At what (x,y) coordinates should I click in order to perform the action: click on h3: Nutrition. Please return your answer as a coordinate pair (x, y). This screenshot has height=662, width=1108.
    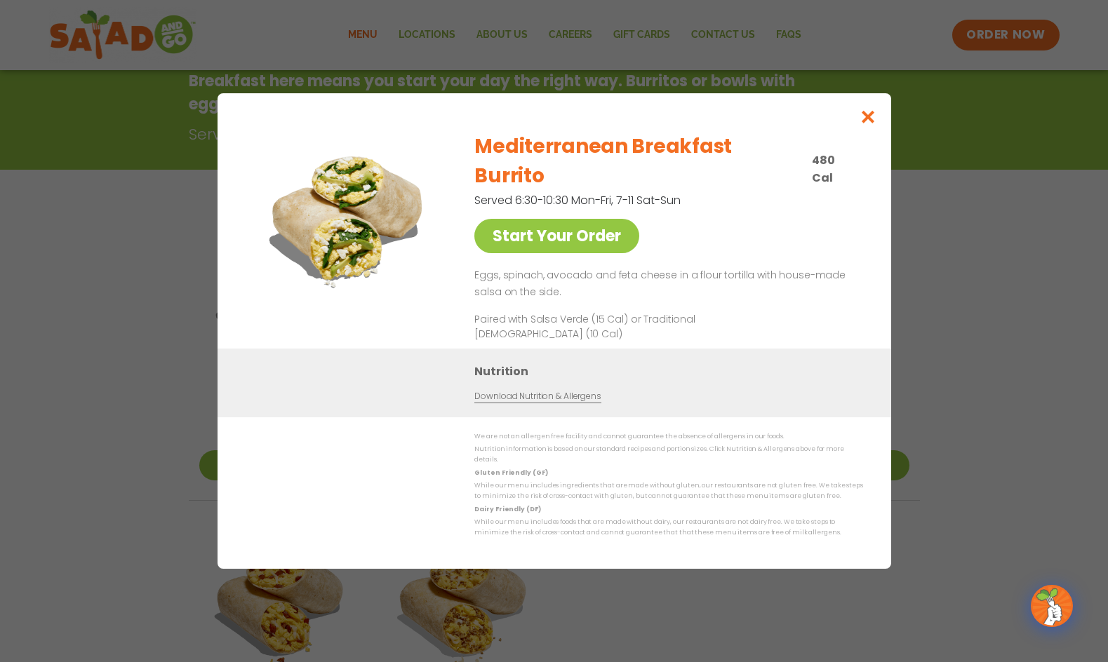
    Looking at the image, I should click on (672, 371).